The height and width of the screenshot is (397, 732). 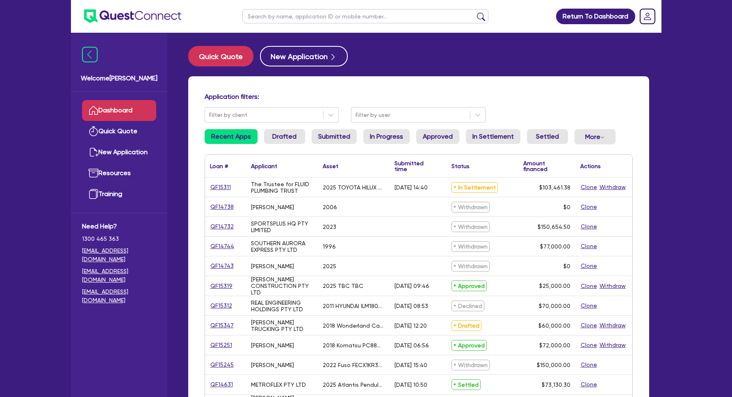 What do you see at coordinates (554, 227) in the screenshot?
I see `span: $150,654.50` at bounding box center [554, 227].